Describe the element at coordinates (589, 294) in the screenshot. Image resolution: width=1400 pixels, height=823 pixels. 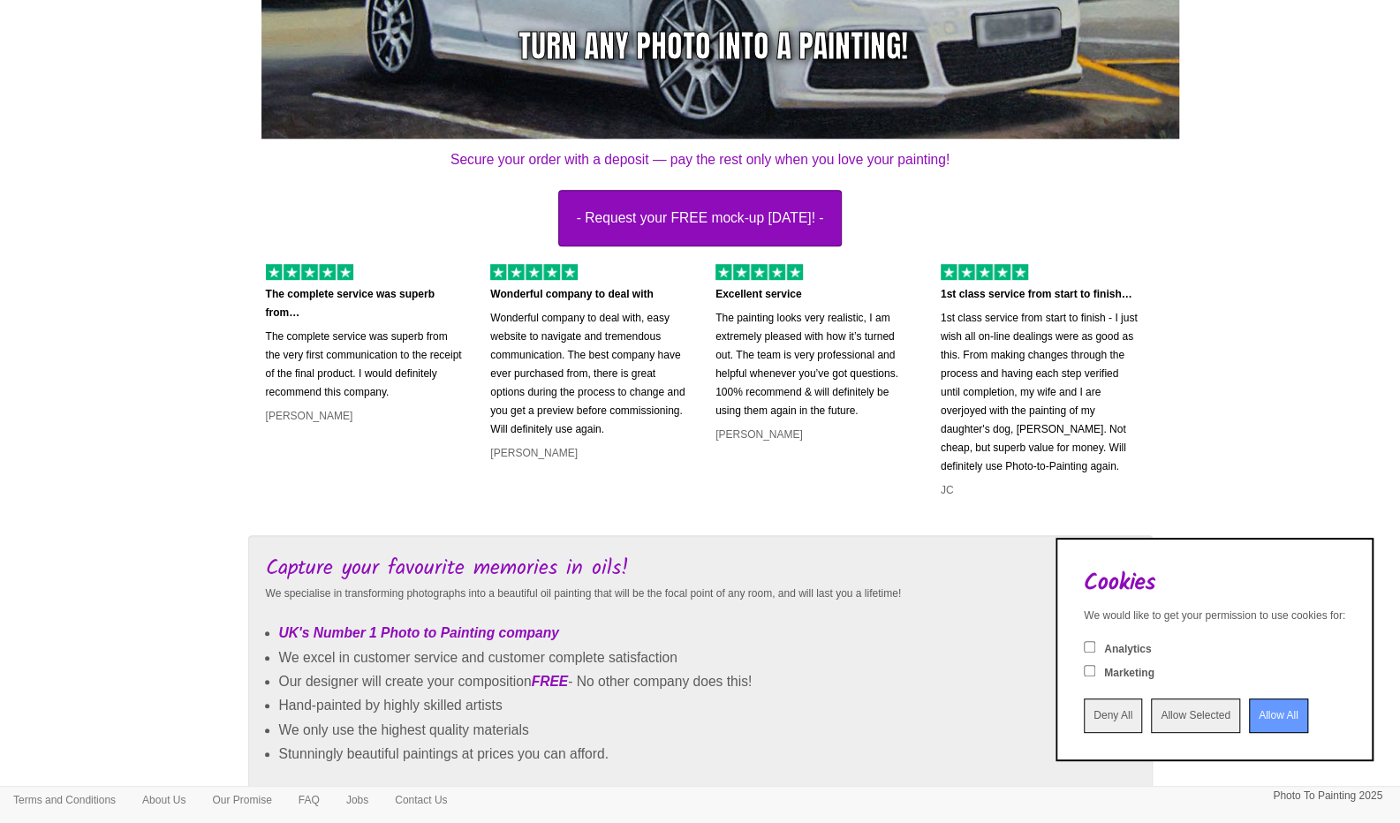
I see `p: Wonderful company to deal with` at that location.